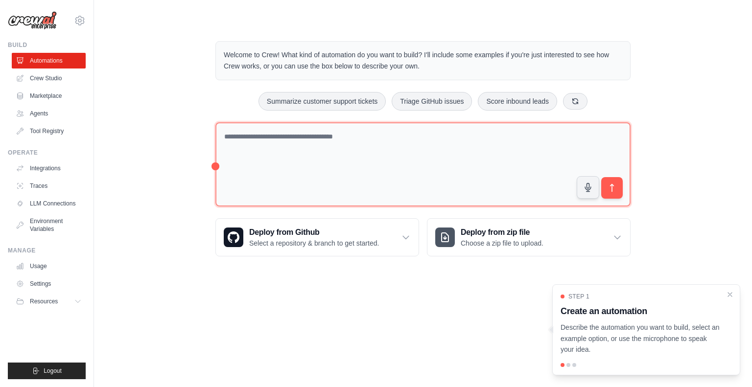  Describe the element at coordinates (46, 45) in the screenshot. I see `div: Build` at that location.